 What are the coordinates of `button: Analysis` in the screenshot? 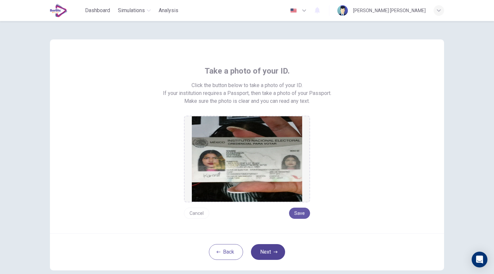 It's located at (169, 11).